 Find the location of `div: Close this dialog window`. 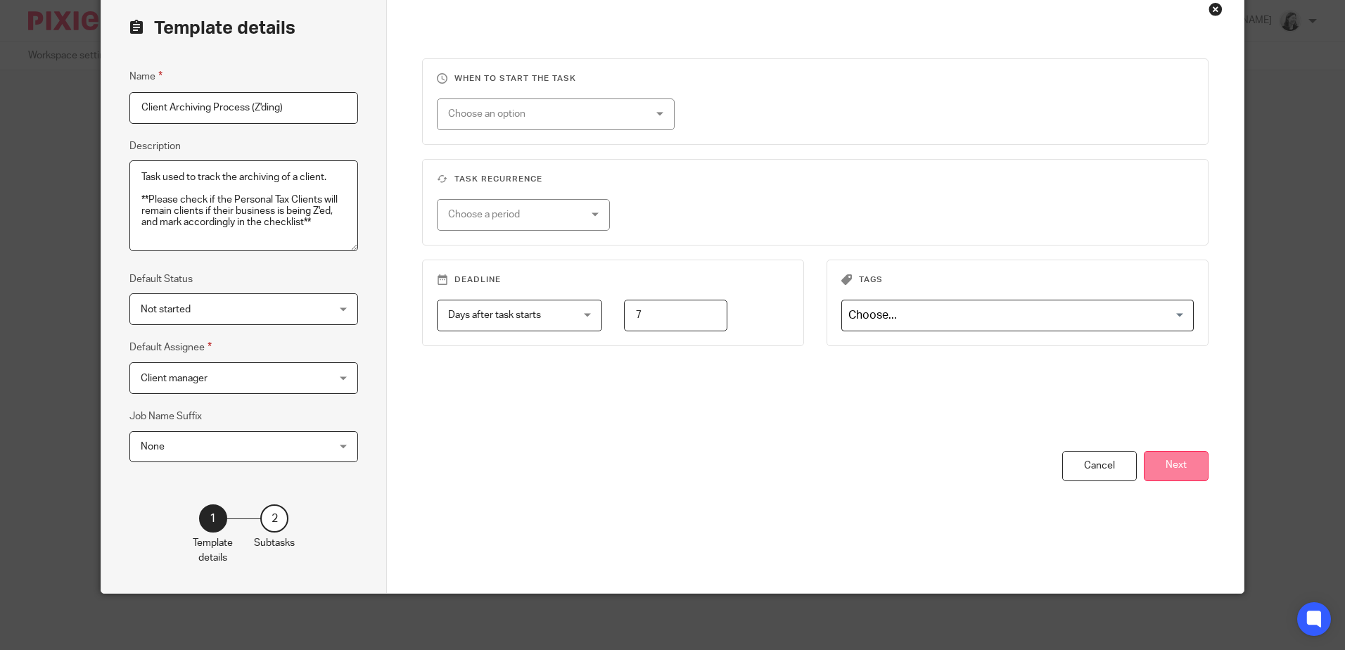

div: Close this dialog window is located at coordinates (1216, 9).